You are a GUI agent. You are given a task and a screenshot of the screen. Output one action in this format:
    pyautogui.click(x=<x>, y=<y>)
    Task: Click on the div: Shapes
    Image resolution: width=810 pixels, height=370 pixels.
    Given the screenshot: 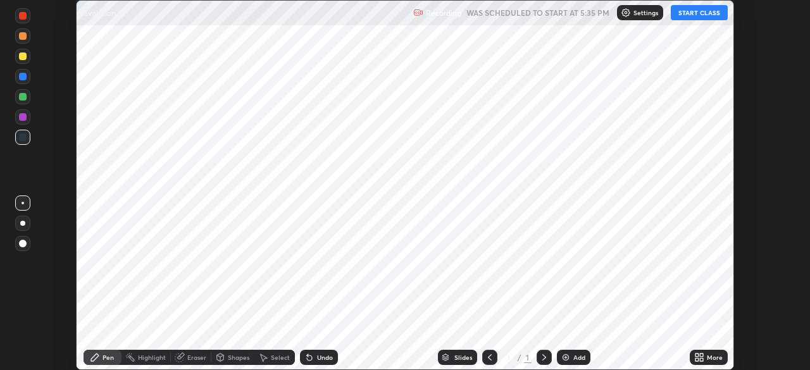 What is the action you would take?
    pyautogui.click(x=239, y=358)
    